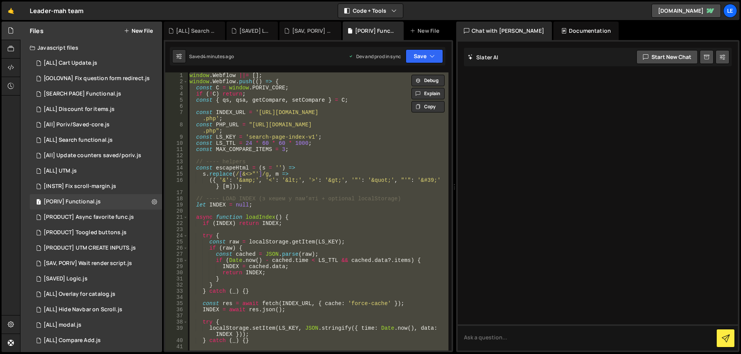 Image resolution: width=741 pixels, height=354 pixels. I want to click on div: 16298/45502.js, so click(96, 156).